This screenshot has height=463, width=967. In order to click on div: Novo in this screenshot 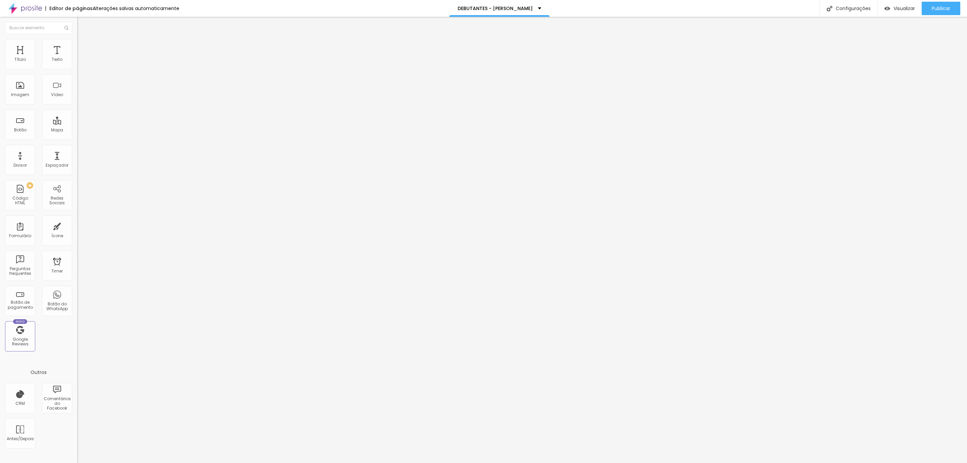, I will do `click(20, 321)`.